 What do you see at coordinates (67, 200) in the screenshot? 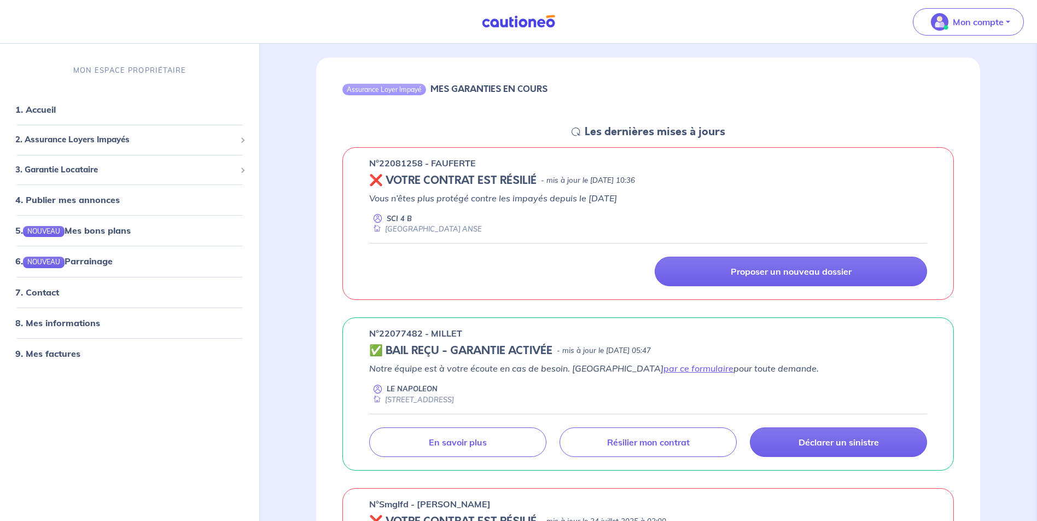
I see `a: 4. Publier mes annonces` at bounding box center [67, 200].